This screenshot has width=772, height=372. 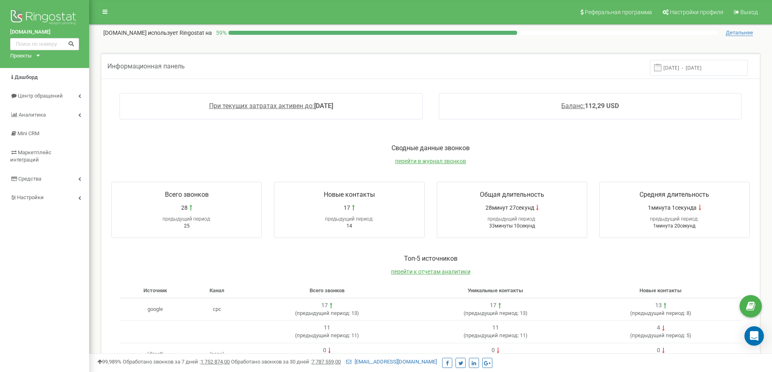 I want to click on span: Средняя длительность, so click(x=674, y=194).